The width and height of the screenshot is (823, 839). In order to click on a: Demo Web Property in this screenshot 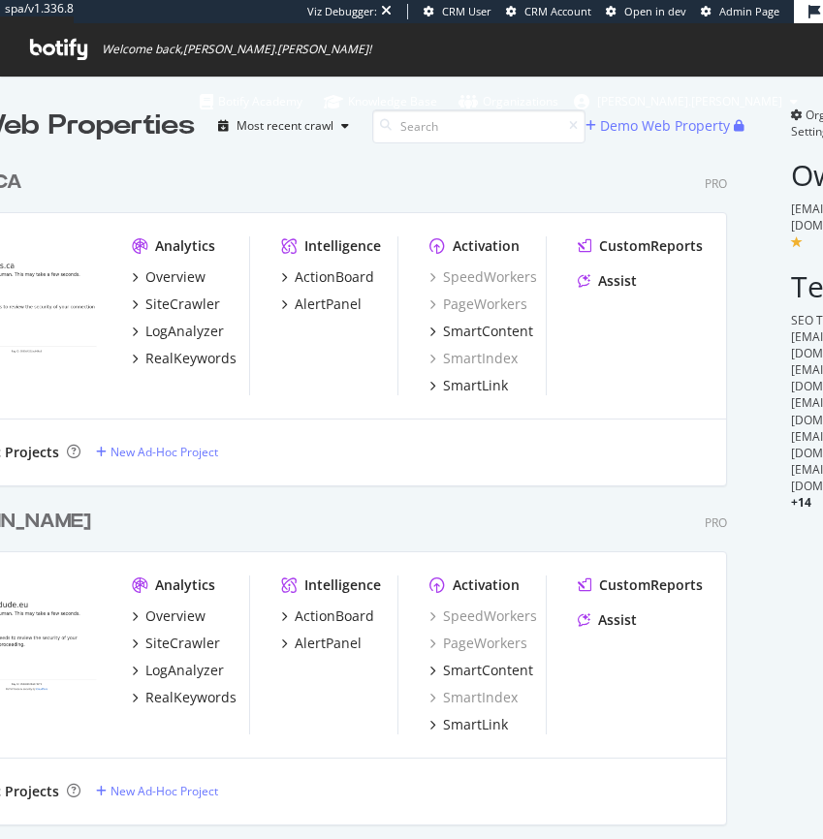, I will do `click(659, 125)`.